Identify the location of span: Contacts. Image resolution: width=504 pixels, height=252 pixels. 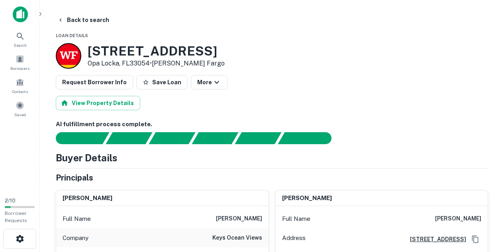
(20, 91).